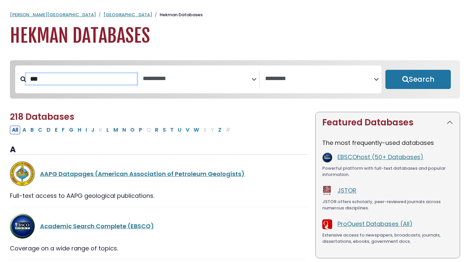 This screenshot has height=262, width=470. I want to click on a: ProQuest Databases (All), so click(374, 223).